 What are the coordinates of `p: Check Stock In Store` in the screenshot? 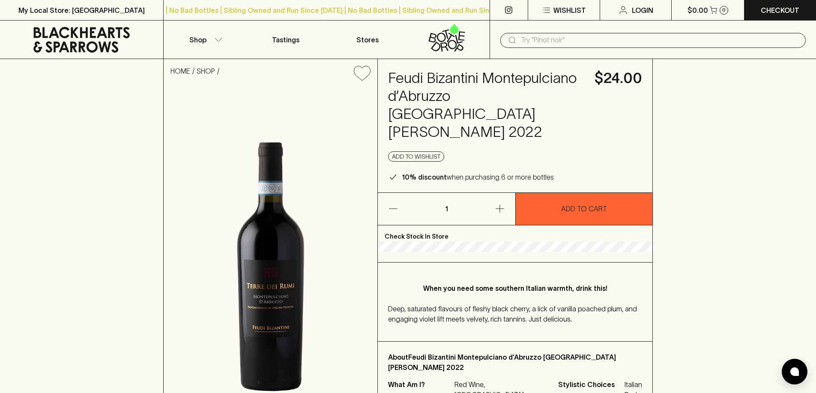 It's located at (515, 234).